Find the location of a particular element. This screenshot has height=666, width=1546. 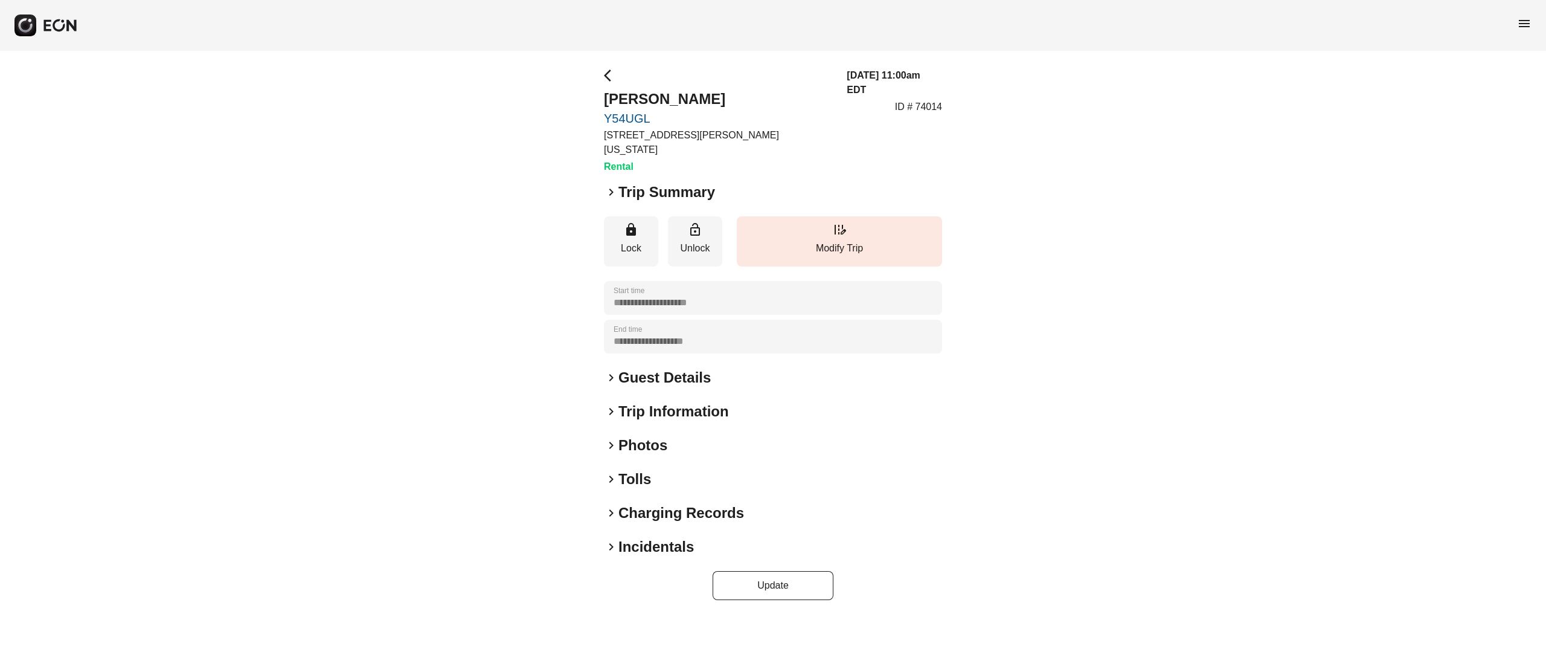

a: Y54UGL is located at coordinates (718, 118).